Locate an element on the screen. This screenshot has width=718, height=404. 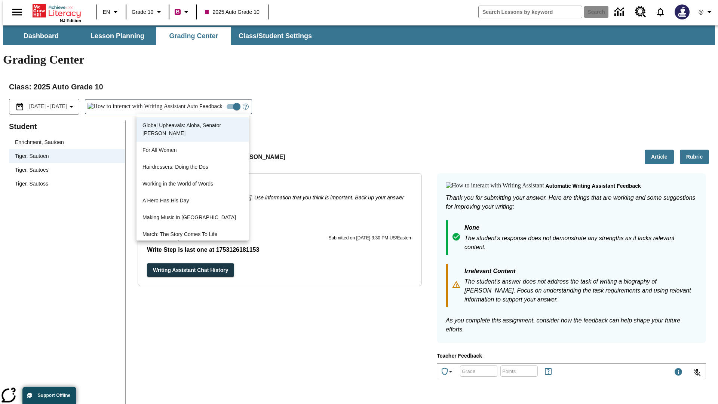
p: March: The Story Comes To Life is located at coordinates (180, 234).